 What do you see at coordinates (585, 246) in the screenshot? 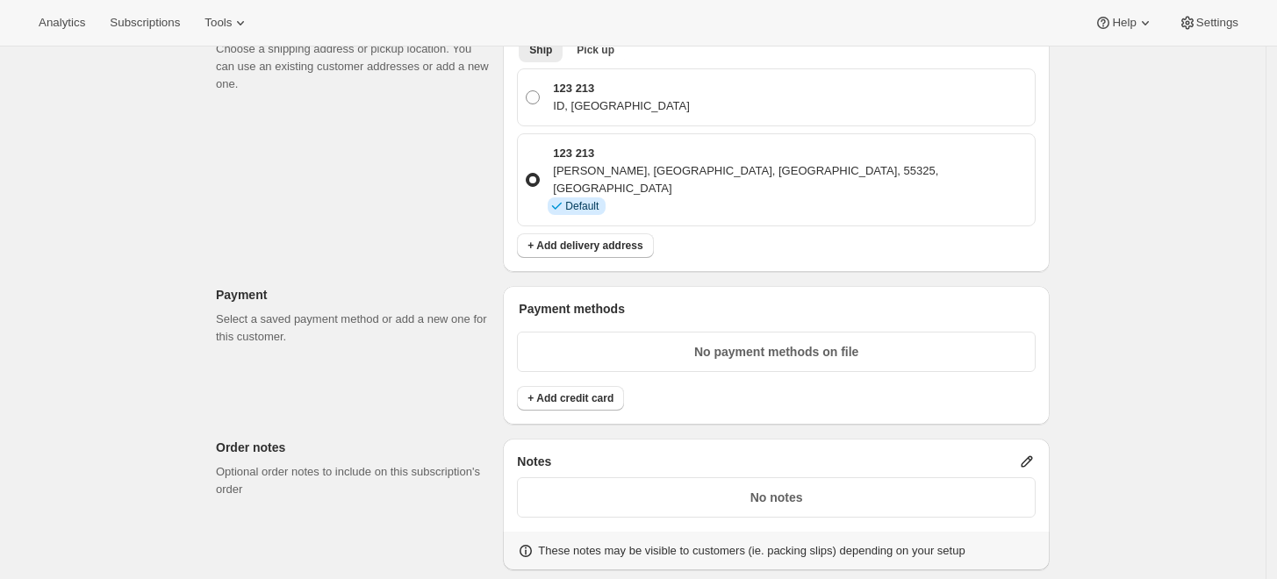
I see `span: + Add delivery address` at bounding box center [585, 246].